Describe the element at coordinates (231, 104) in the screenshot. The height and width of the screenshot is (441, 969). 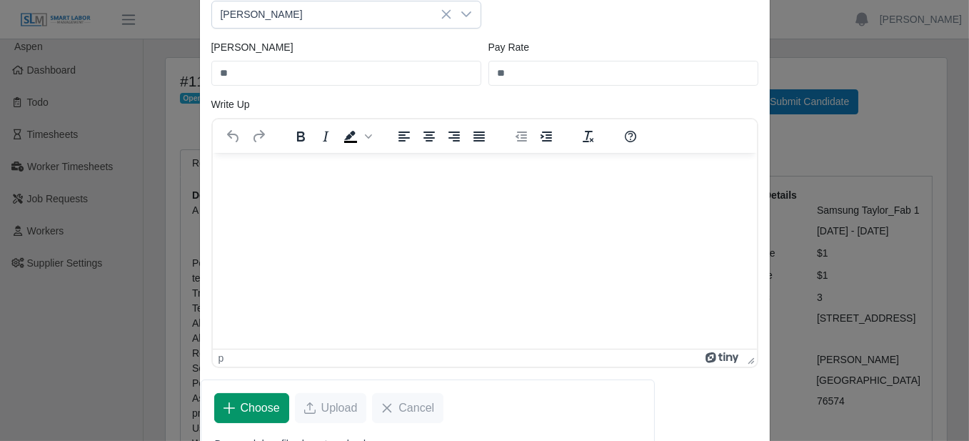
I see `label: Write Up` at that location.